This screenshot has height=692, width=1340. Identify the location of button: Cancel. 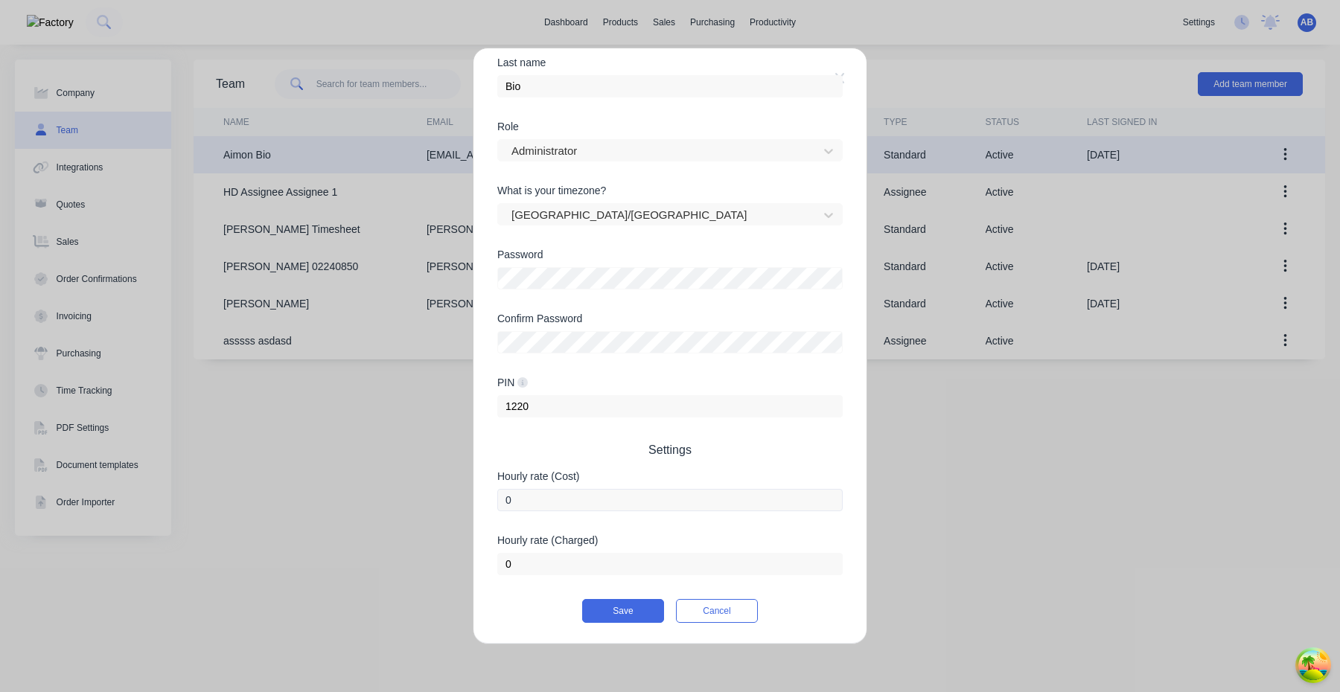
(717, 611).